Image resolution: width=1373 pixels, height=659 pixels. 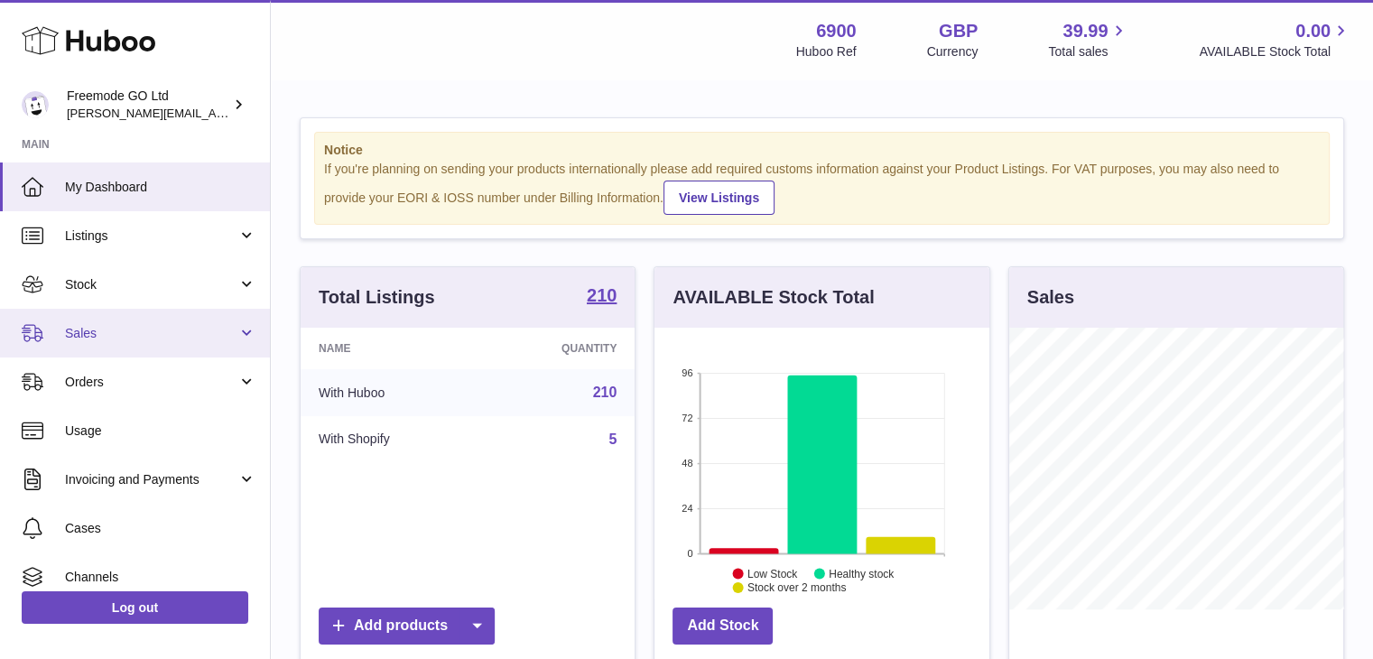 I want to click on span: AVAILABLE Stock Total, so click(x=1275, y=51).